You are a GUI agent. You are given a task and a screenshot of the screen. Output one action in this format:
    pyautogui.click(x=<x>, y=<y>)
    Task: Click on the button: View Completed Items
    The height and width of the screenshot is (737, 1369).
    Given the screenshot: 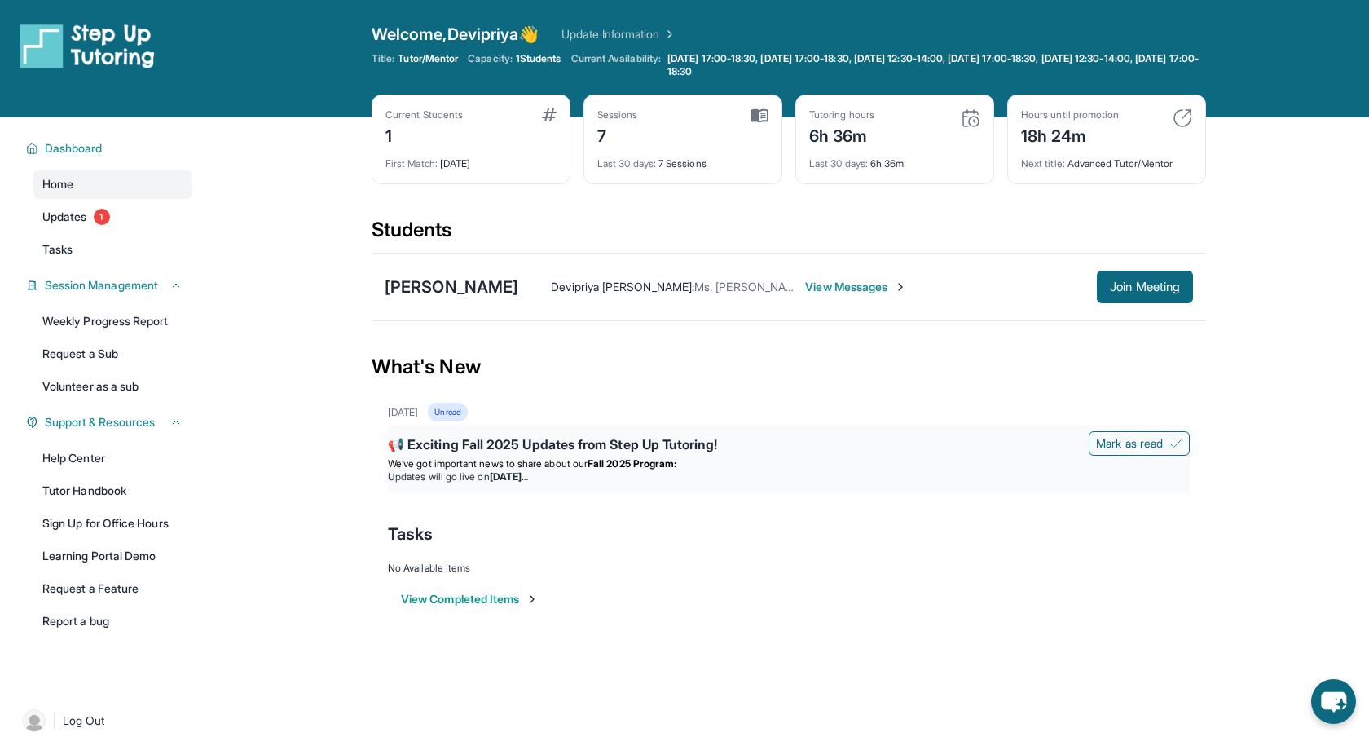 What is the action you would take?
    pyautogui.click(x=470, y=599)
    